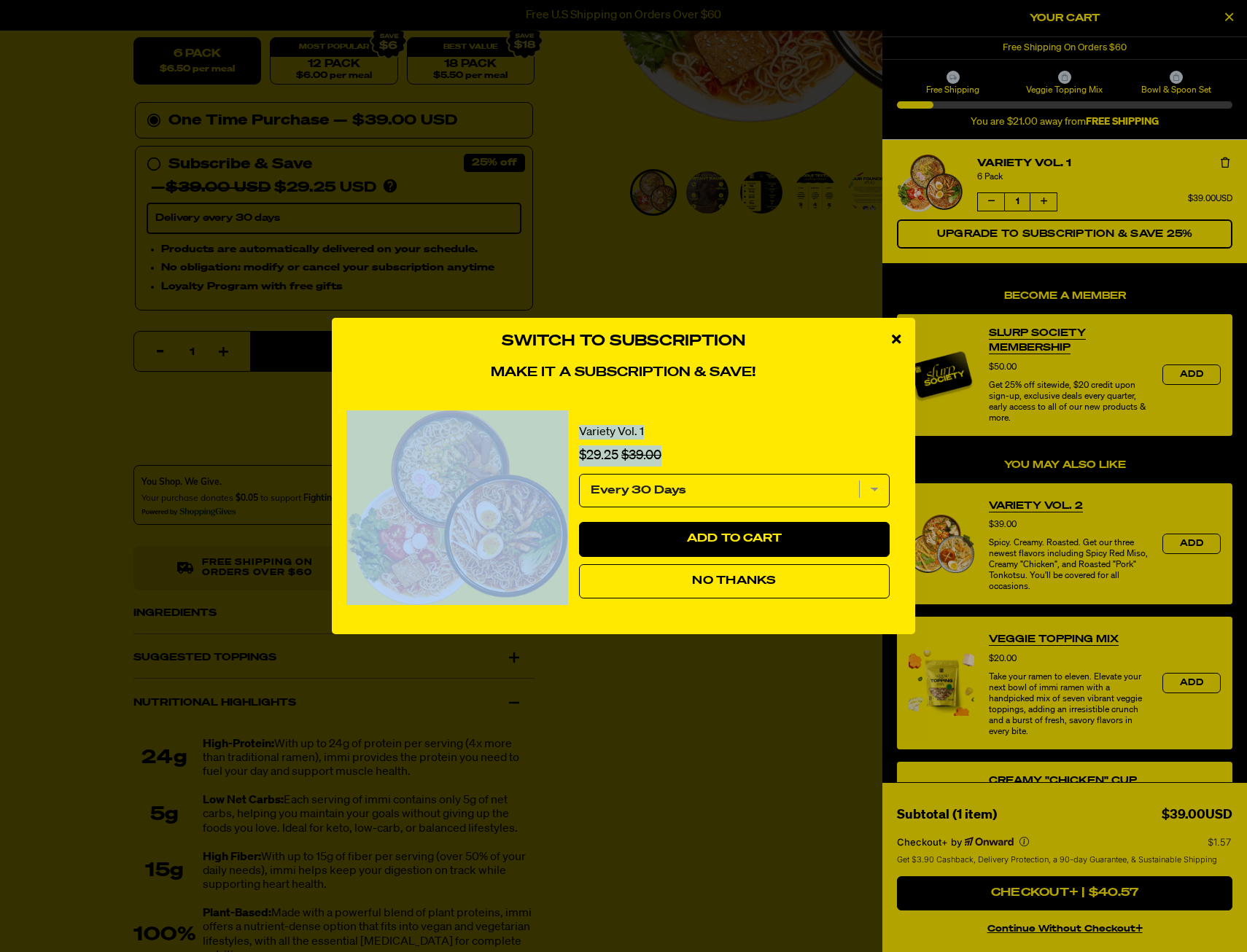  What do you see at coordinates (734, 539) in the screenshot?
I see `span: Add to Cart` at bounding box center [734, 539].